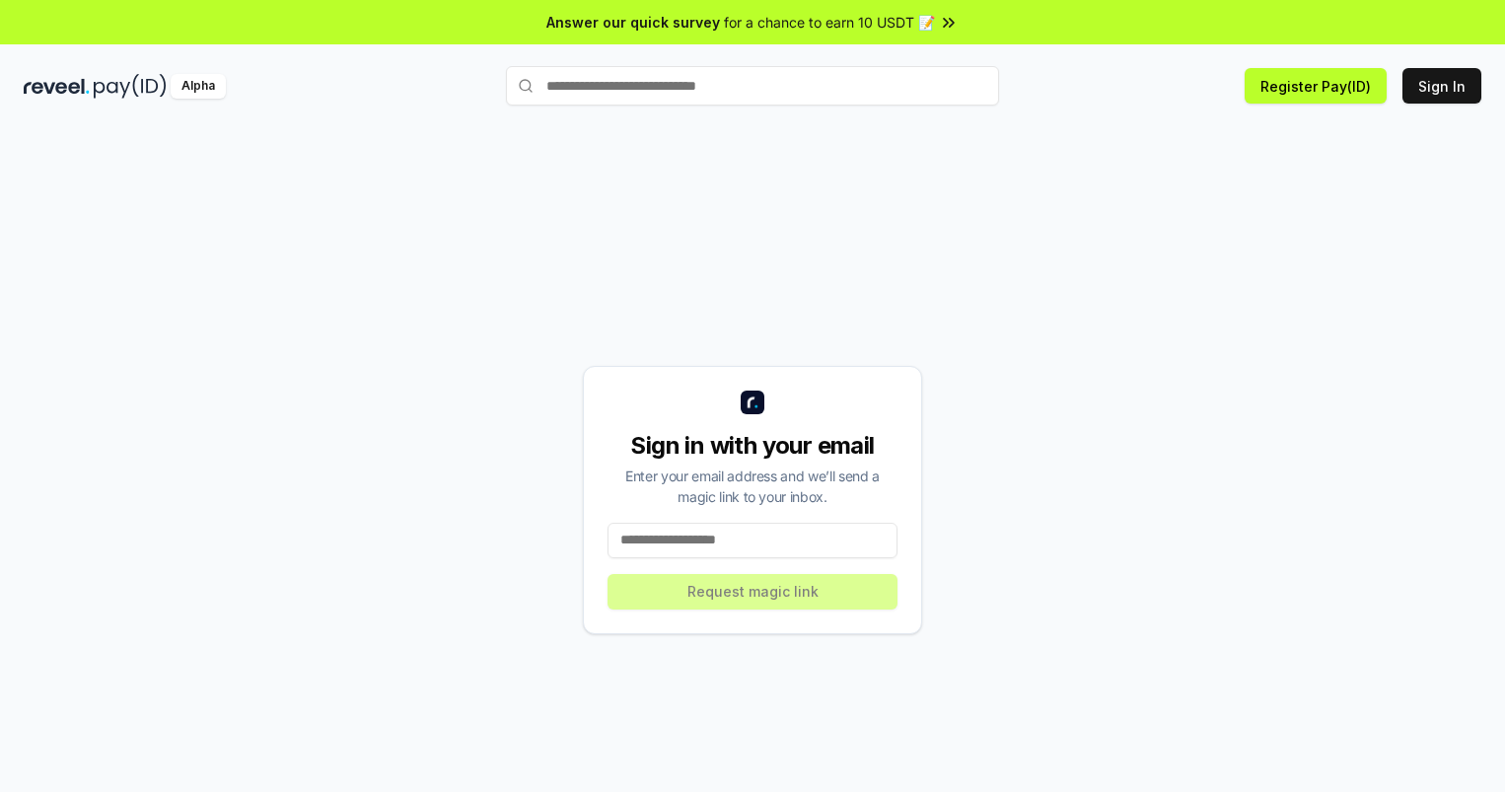 The image size is (1505, 792). Describe the element at coordinates (830, 22) in the screenshot. I see `span: for a chance to earn 10 USDT 📝` at that location.